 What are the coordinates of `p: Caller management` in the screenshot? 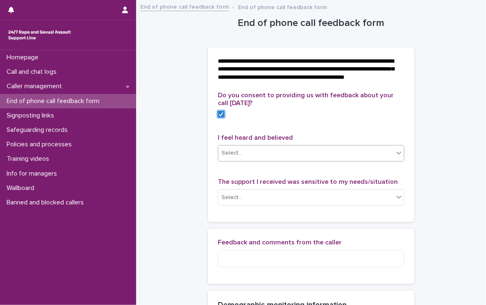 It's located at (36, 86).